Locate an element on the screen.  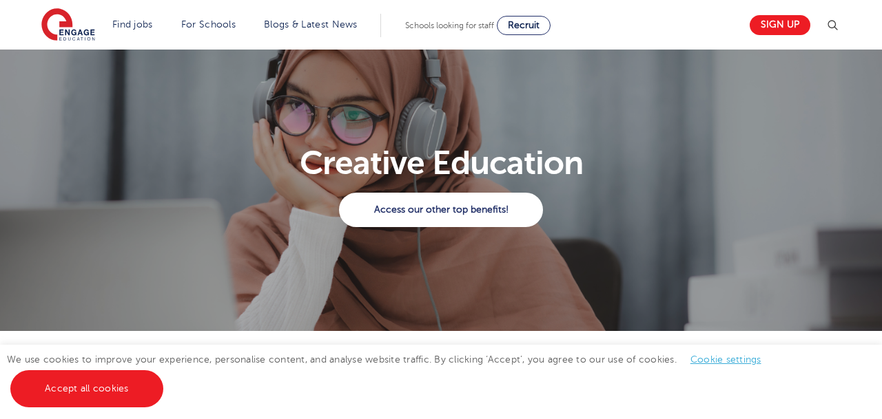
a: Cookie settings is located at coordinates (725, 360).